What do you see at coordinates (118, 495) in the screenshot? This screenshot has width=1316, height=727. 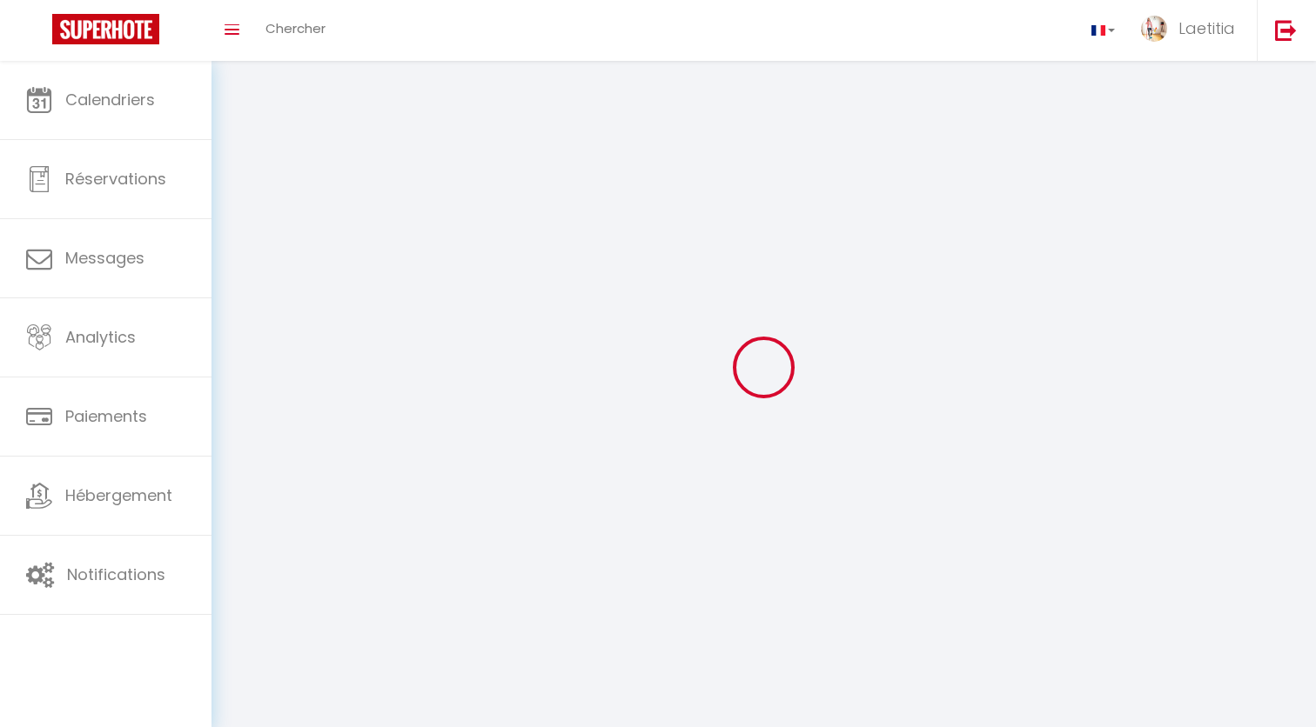 I see `span: Hébergement` at bounding box center [118, 495].